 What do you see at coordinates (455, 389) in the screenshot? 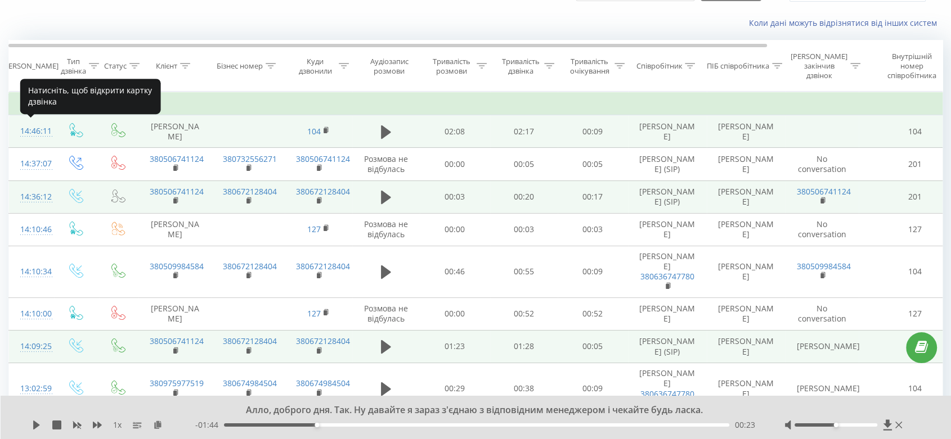
I see `td: 00:29` at bounding box center [455, 389].